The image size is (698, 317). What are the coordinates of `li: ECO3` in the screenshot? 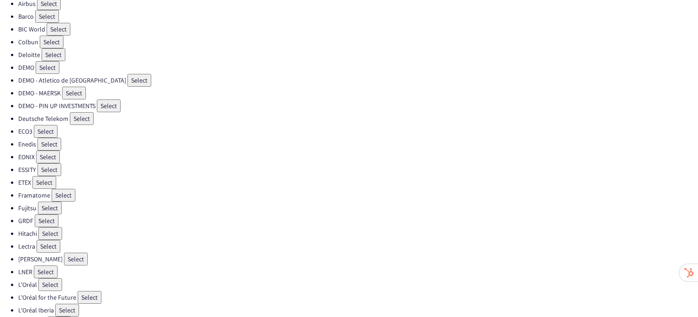 It's located at (358, 132).